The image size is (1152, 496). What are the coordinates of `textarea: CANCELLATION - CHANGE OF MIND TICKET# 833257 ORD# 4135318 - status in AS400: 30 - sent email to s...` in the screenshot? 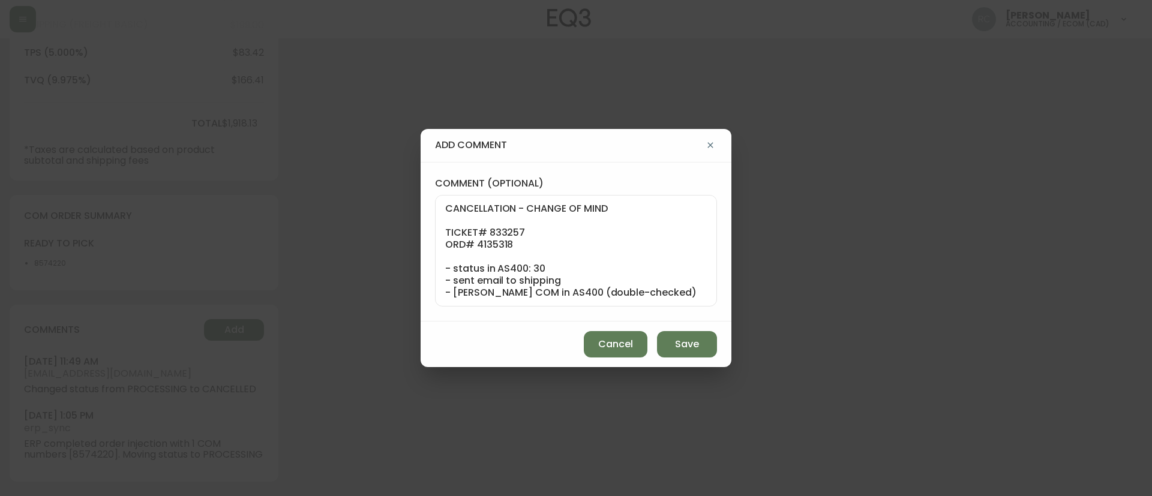 It's located at (576, 251).